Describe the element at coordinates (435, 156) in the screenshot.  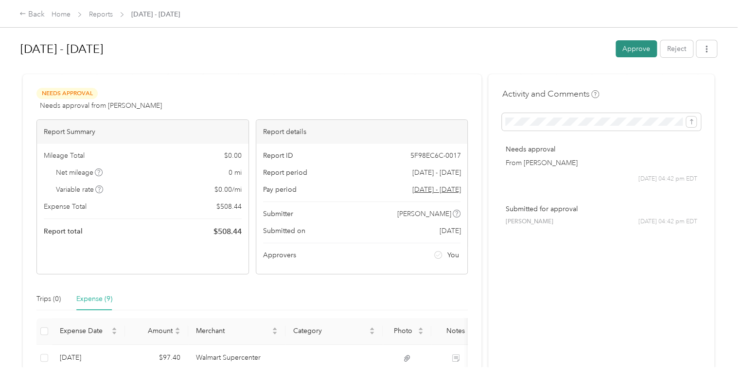
I see `span: 5F98EC6C-0017` at that location.